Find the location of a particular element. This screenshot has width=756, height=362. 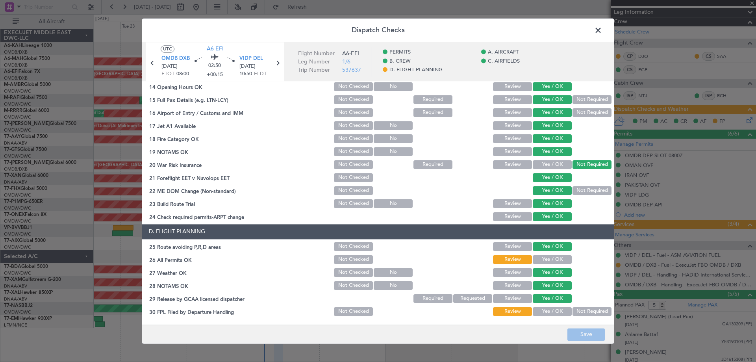

header: Dispatch Checks is located at coordinates (378, 30).